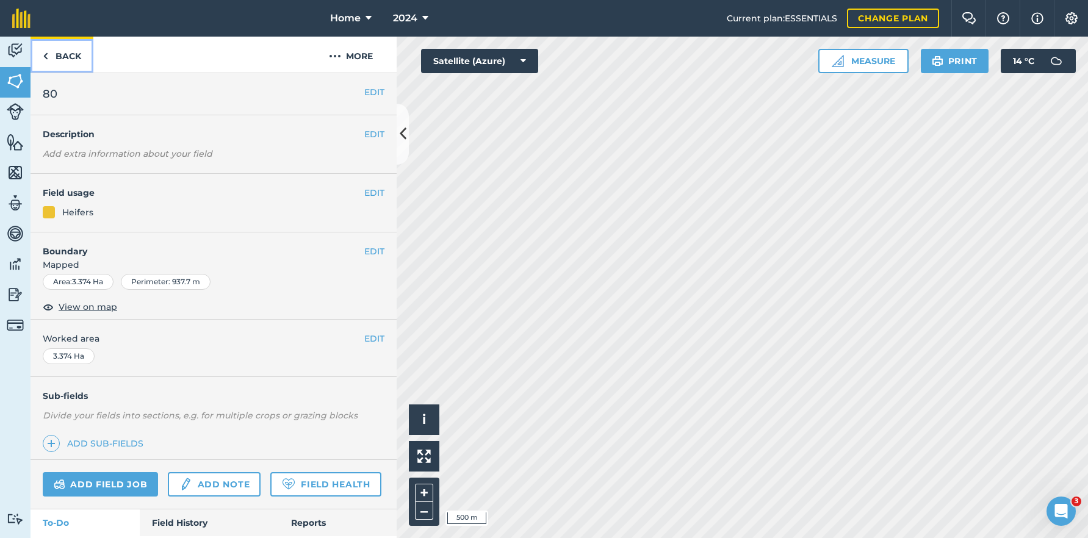  I want to click on button: i, so click(424, 420).